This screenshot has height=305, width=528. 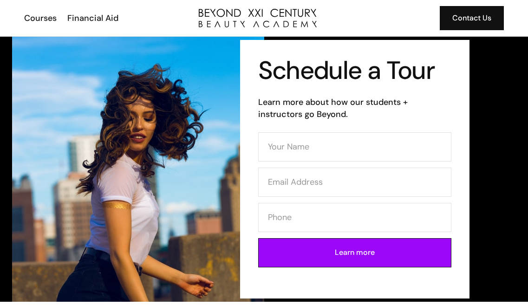 I want to click on input: Email Address, so click(x=355, y=182).